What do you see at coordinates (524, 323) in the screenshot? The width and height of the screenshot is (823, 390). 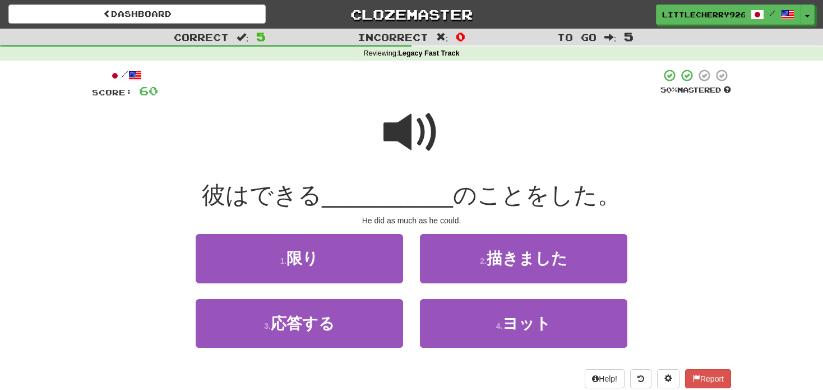 I see `button: 4.ヨット` at bounding box center [524, 323].